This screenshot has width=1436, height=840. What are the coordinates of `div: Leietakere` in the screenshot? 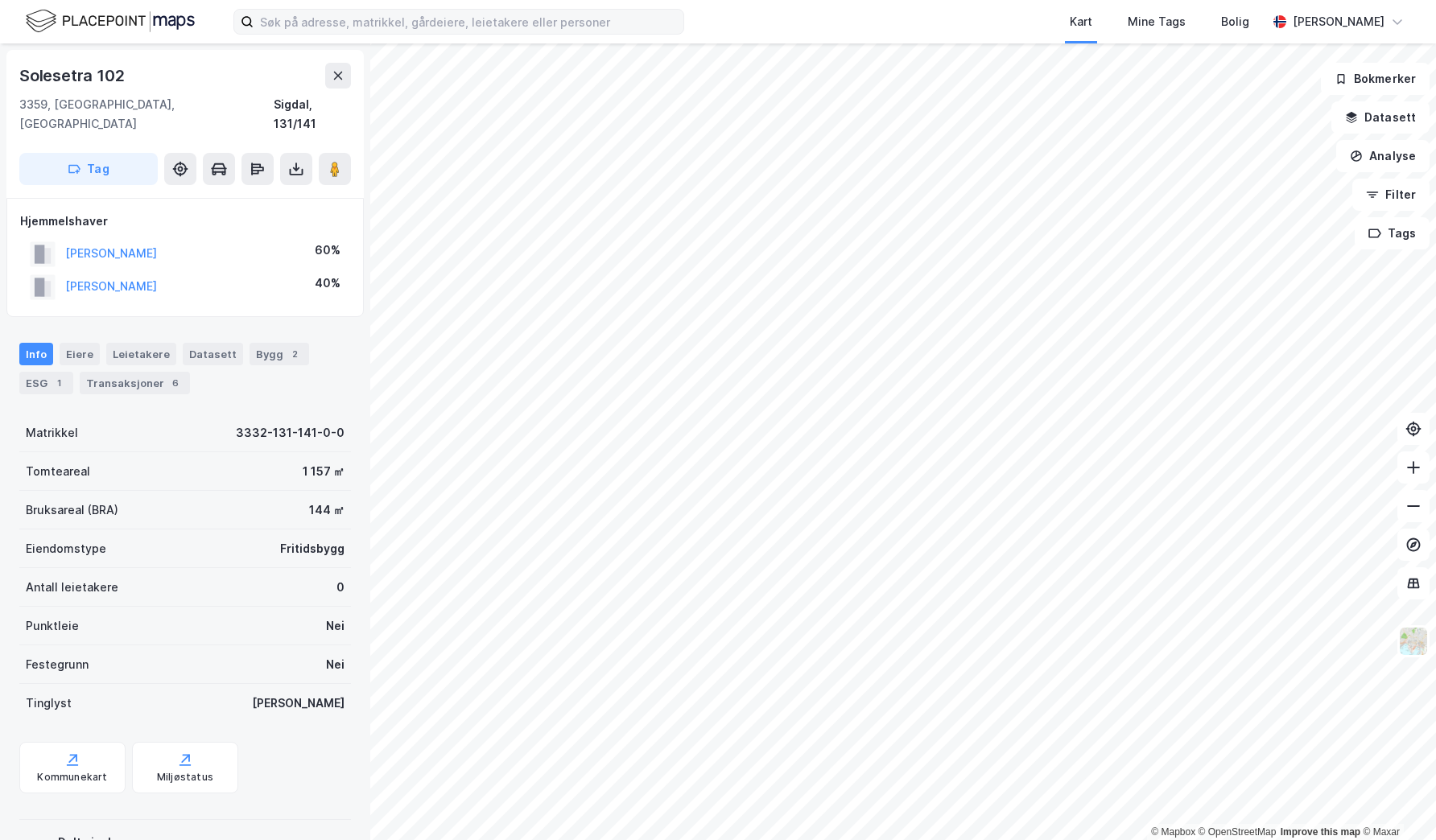 It's located at (141, 354).